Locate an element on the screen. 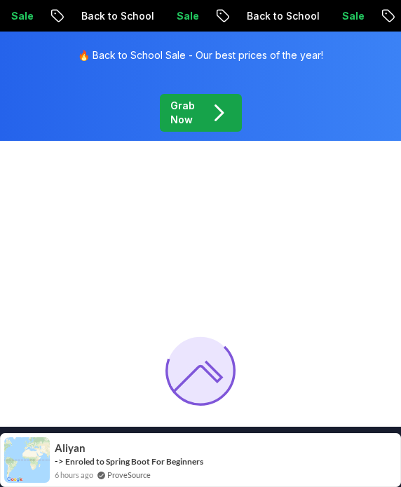 The width and height of the screenshot is (401, 487). span: Aliyan is located at coordinates (70, 448).